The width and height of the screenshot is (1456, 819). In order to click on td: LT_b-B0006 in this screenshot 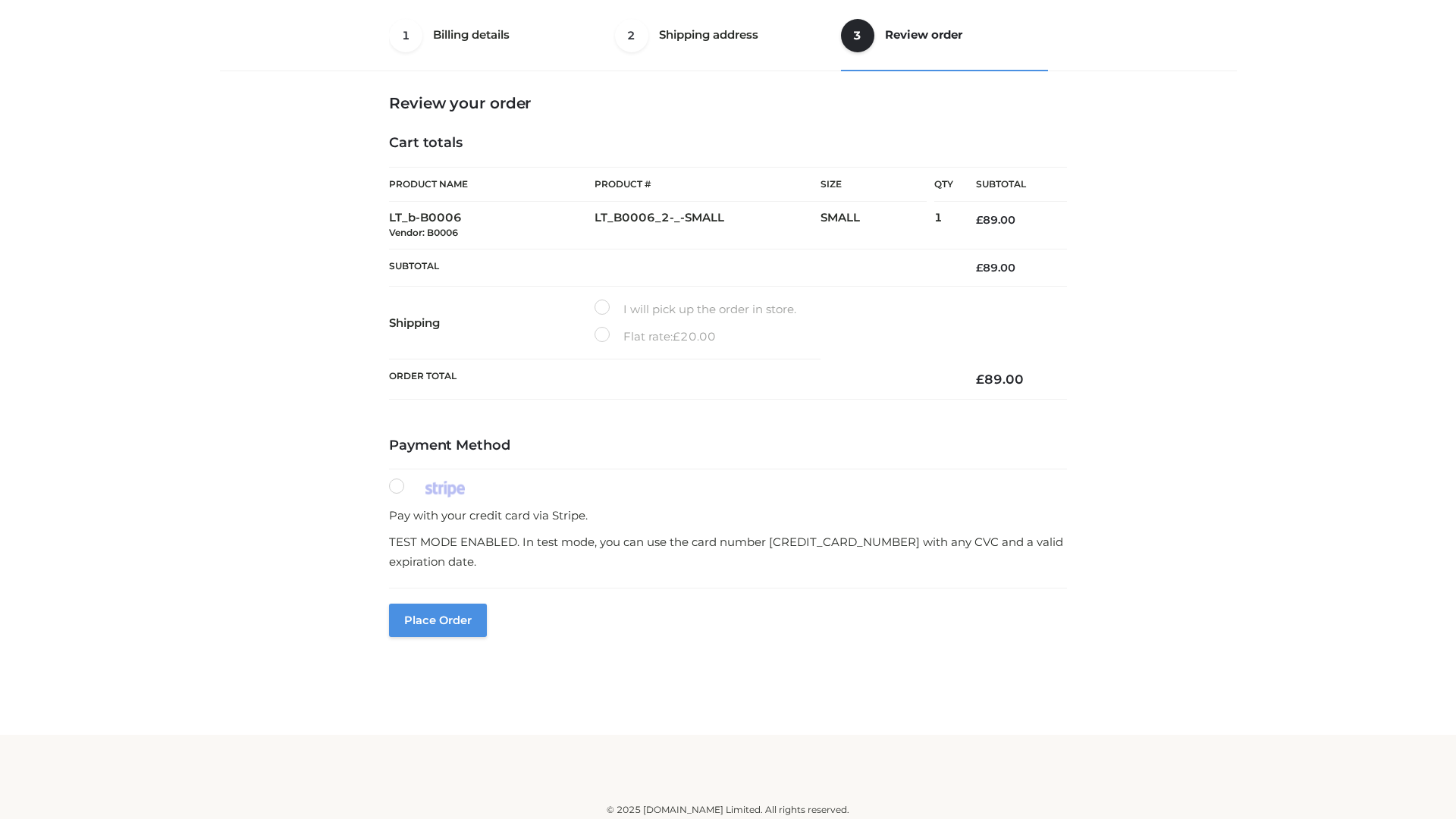, I will do `click(491, 225)`.